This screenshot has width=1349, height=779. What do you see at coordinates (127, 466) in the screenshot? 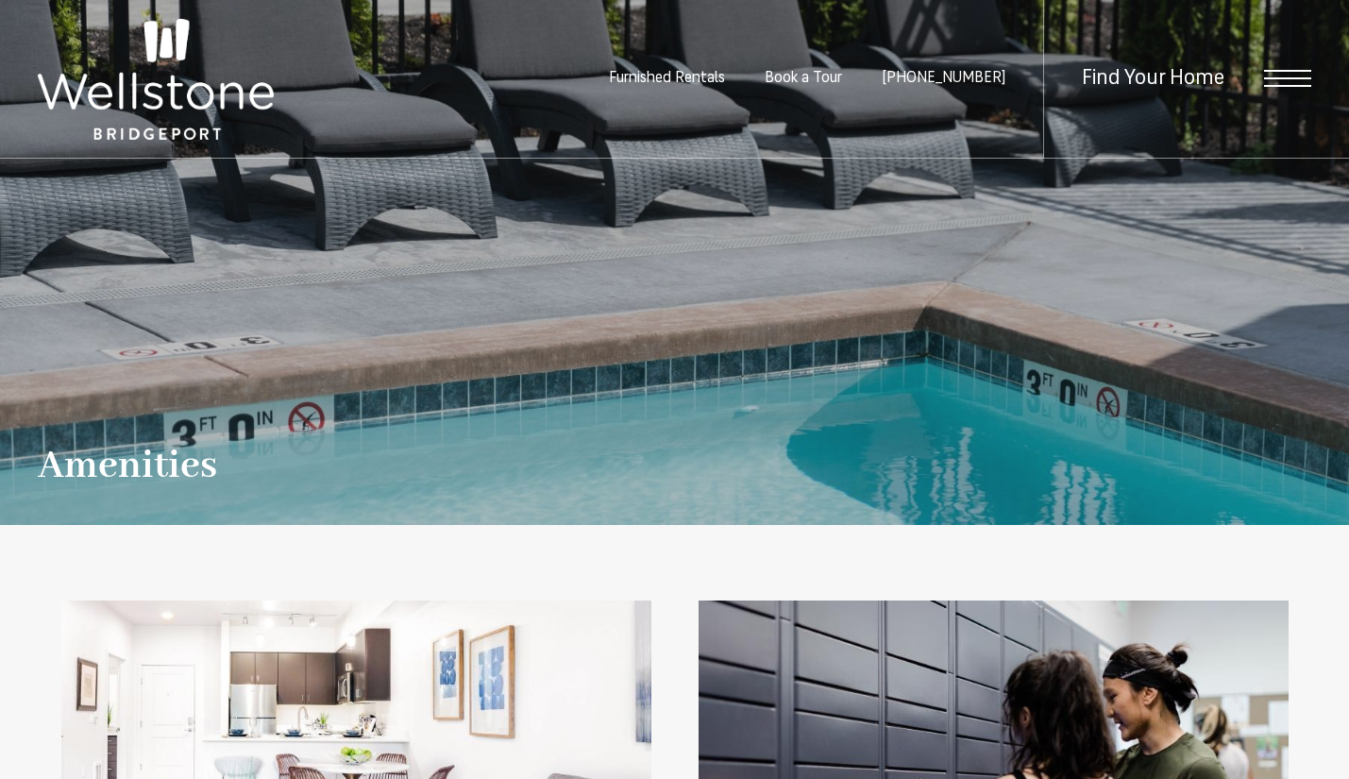
I see `h1: Amenities` at bounding box center [127, 466].